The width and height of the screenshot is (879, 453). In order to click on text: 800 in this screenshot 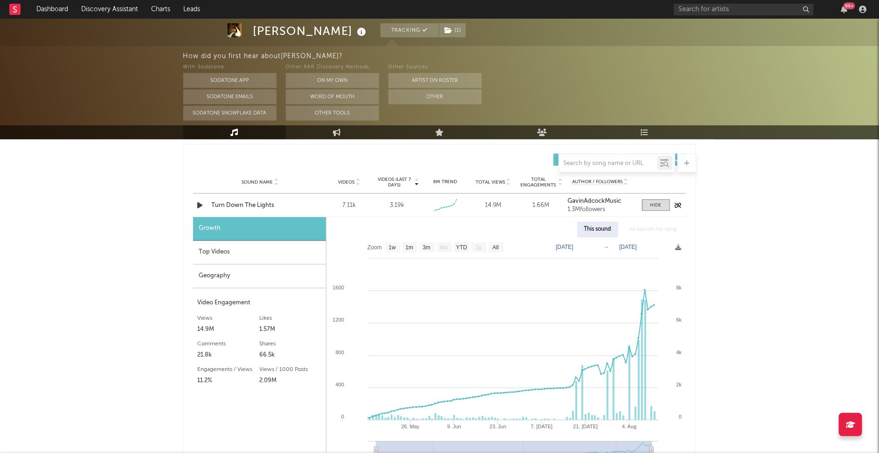, I will do `click(339, 353)`.